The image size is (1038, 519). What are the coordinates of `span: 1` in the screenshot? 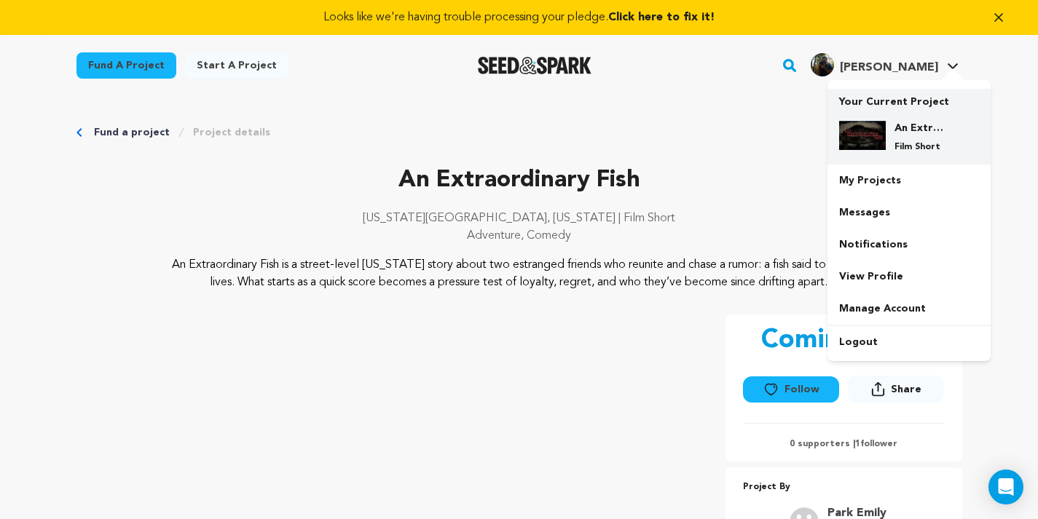 It's located at (857, 444).